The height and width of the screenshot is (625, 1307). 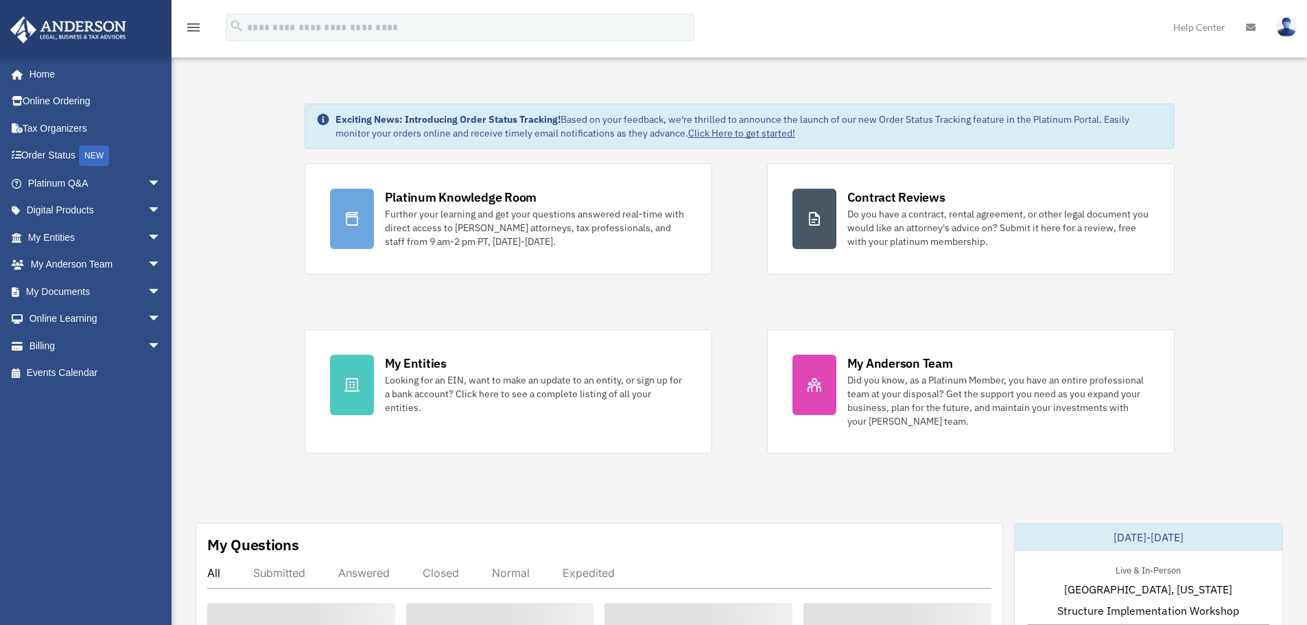 What do you see at coordinates (193, 29) in the screenshot?
I see `a: menu` at bounding box center [193, 29].